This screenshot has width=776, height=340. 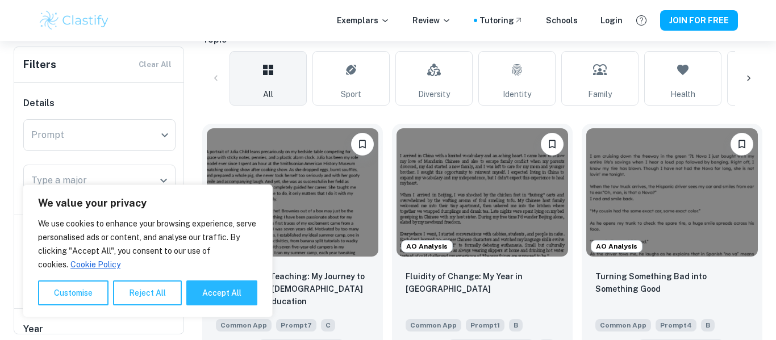 What do you see at coordinates (672, 283) in the screenshot?
I see `p: Turning Something Bad into Something Good` at bounding box center [672, 283].